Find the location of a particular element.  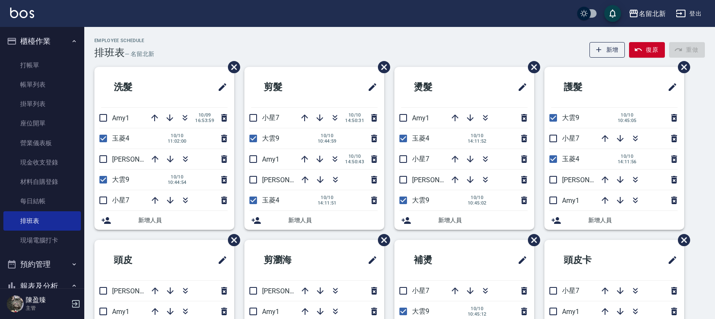

h5: 陳盈臻 is located at coordinates (47, 300).